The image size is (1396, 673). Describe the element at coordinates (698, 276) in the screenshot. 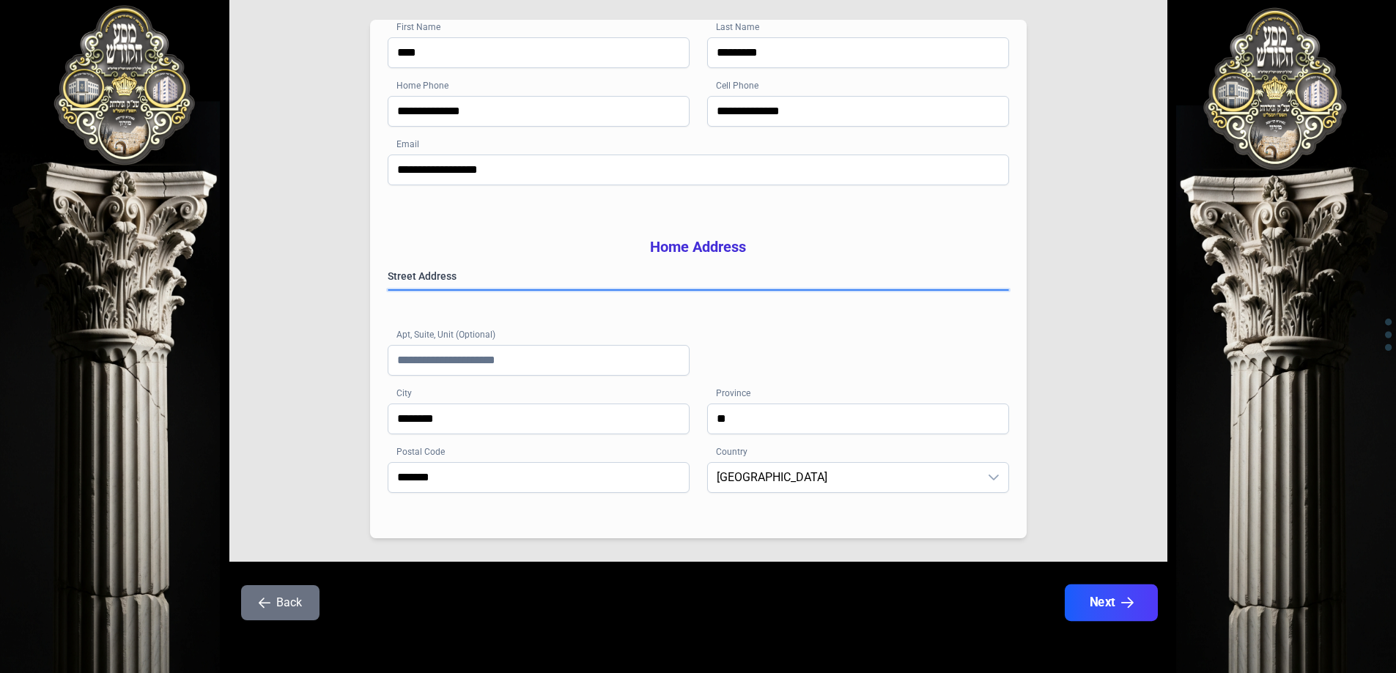

I see `label: Street Address` at that location.